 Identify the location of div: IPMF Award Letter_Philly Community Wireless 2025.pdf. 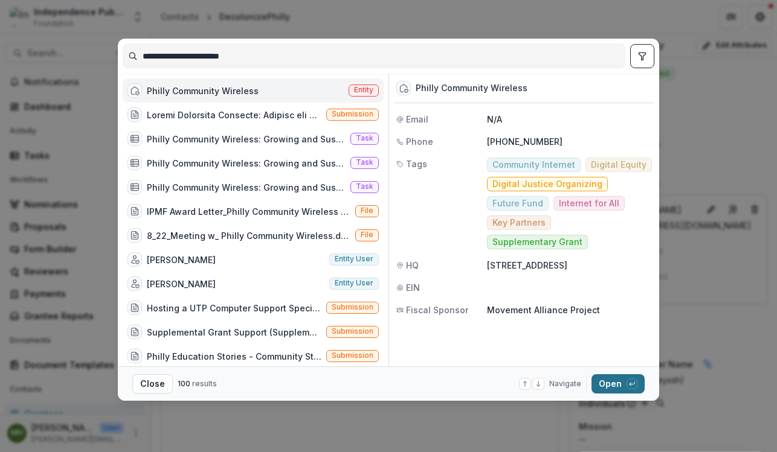
(248, 211).